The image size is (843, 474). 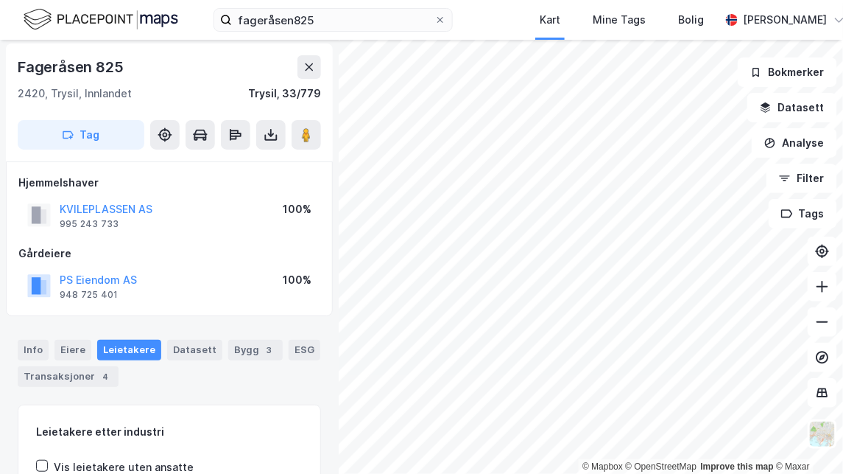 I want to click on div: Trysil, 33/779, so click(x=284, y=94).